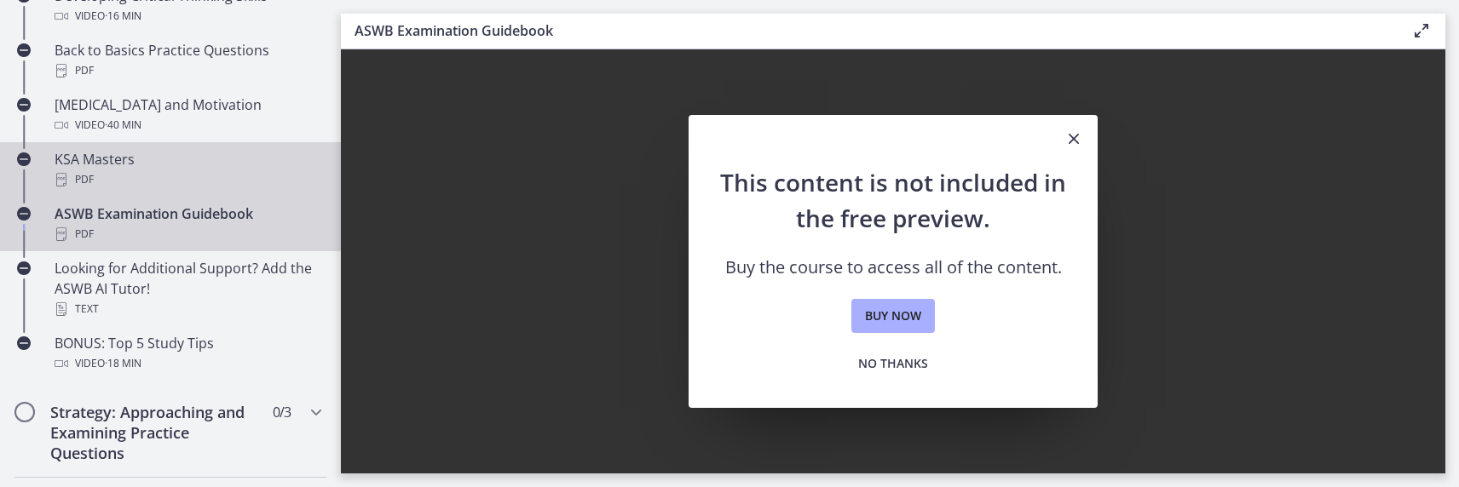  Describe the element at coordinates (893, 316) in the screenshot. I see `a: Buy now` at that location.